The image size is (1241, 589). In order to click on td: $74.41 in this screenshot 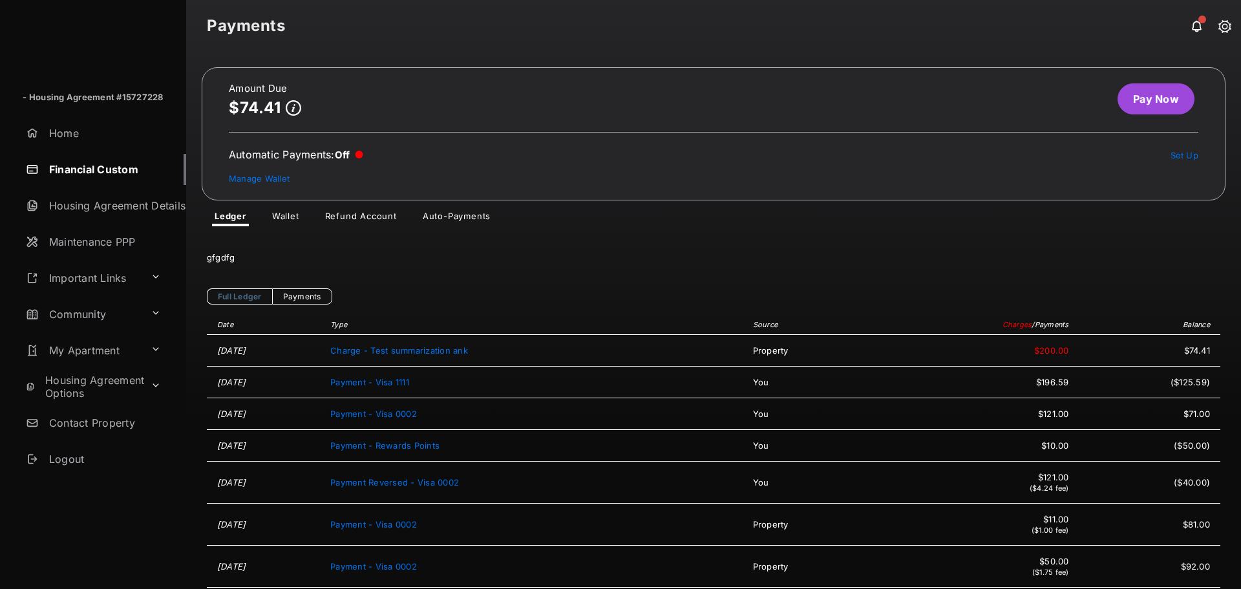, I will do `click(1148, 350)`.